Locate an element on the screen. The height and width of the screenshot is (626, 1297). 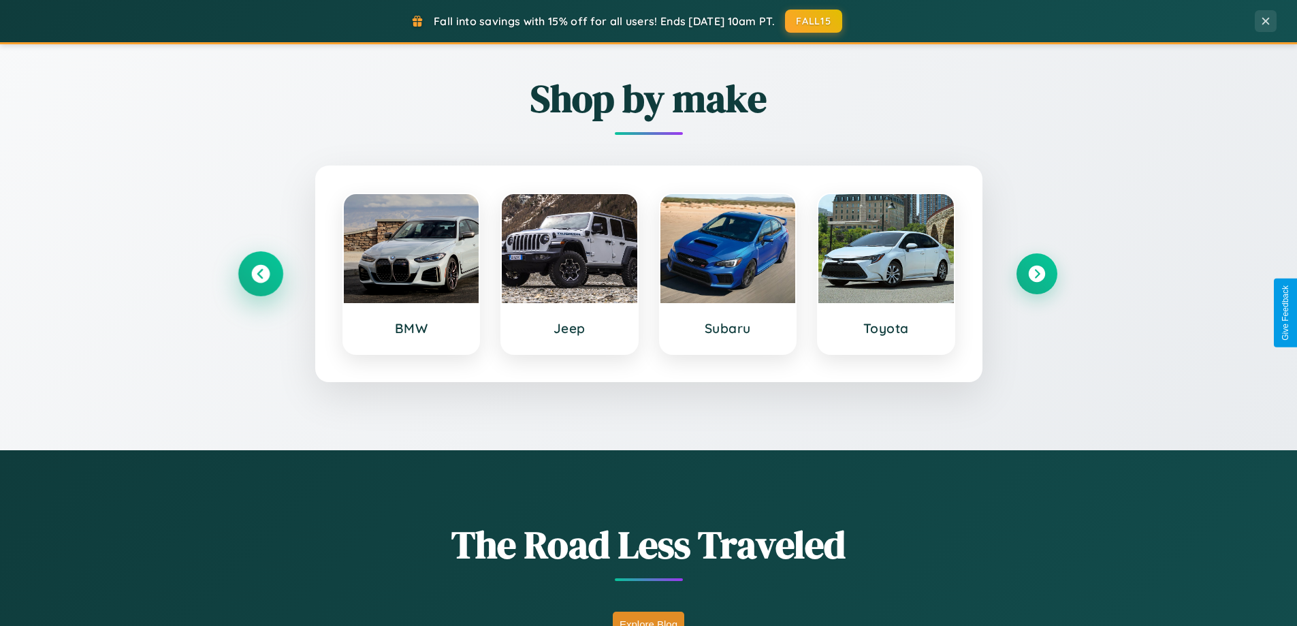
h3: Toyota is located at coordinates (886, 328).